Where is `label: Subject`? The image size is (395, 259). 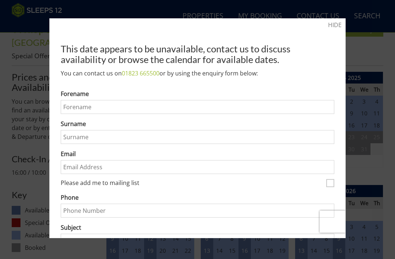
label: Subject is located at coordinates (197, 227).